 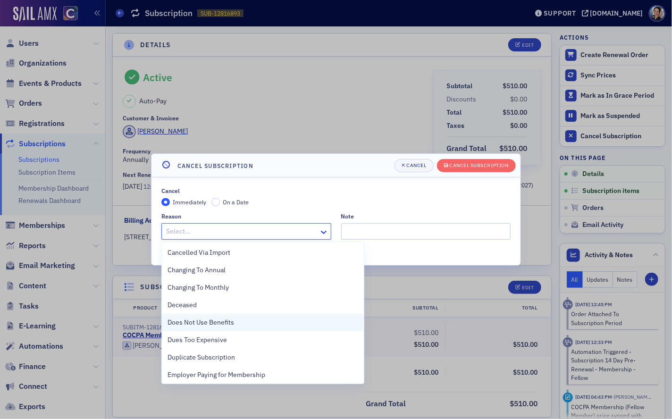 I want to click on span: On a Date, so click(x=236, y=202).